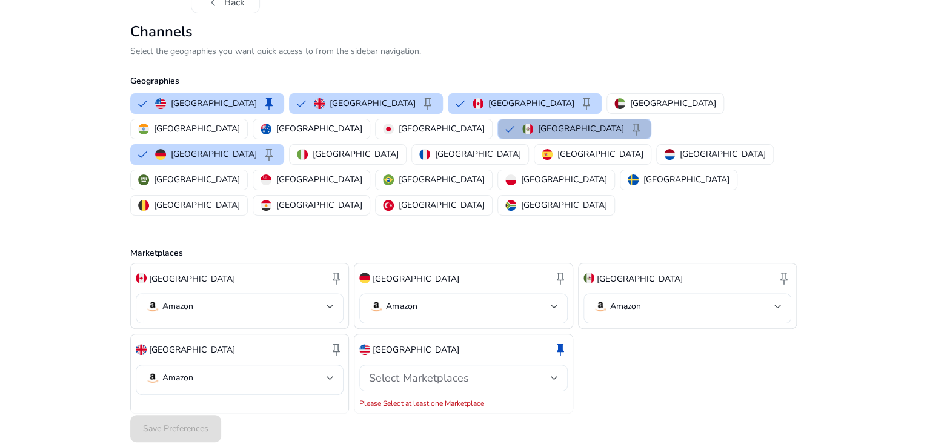  I want to click on img: au.svg, so click(266, 129).